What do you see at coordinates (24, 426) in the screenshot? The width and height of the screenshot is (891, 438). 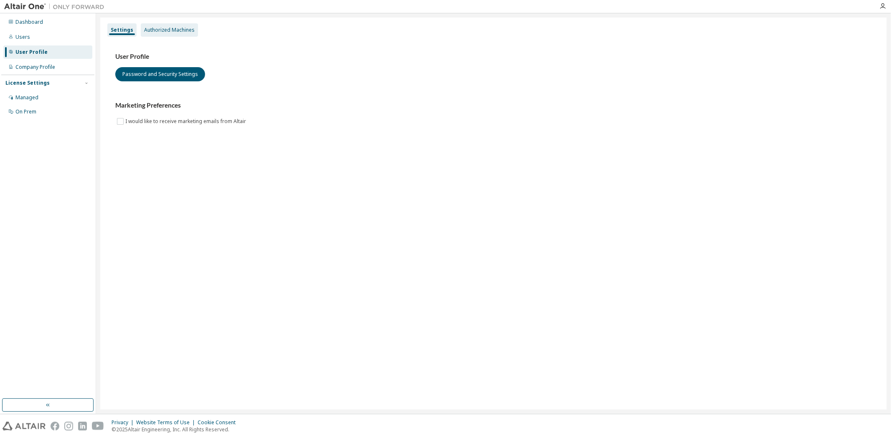 I see `img: altair_logo.svg` at bounding box center [24, 426].